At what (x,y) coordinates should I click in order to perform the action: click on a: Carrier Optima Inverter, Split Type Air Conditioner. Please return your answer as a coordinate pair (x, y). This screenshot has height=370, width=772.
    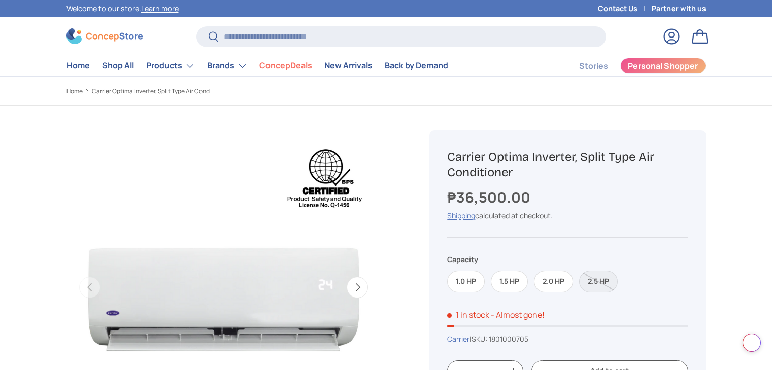
    Looking at the image, I should click on (153, 91).